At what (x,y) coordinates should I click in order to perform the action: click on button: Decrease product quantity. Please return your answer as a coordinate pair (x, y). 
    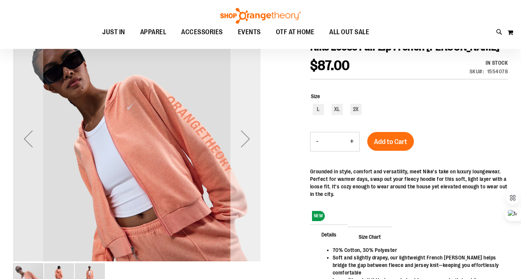
    Looking at the image, I should click on (317, 142).